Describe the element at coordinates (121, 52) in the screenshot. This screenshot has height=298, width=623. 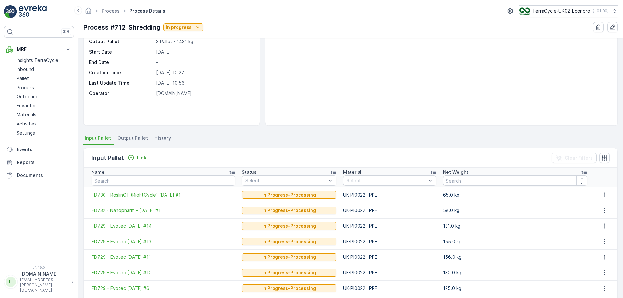
I see `p: Start Date` at that location.